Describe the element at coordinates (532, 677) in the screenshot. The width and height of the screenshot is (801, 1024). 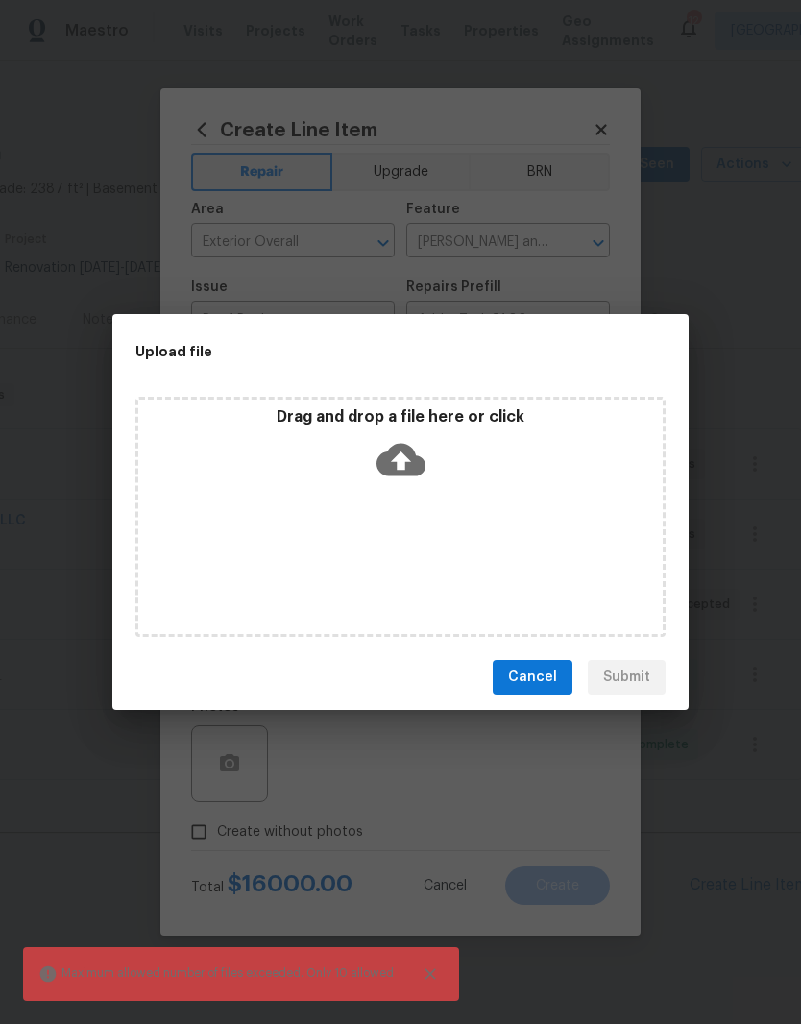
I see `button: Cancel` at that location.